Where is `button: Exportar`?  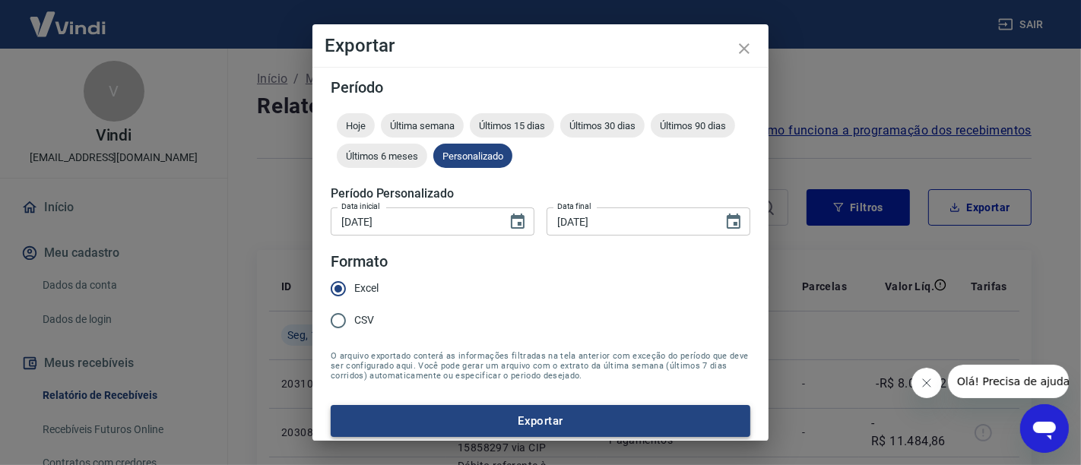
button: Exportar is located at coordinates (541, 421).